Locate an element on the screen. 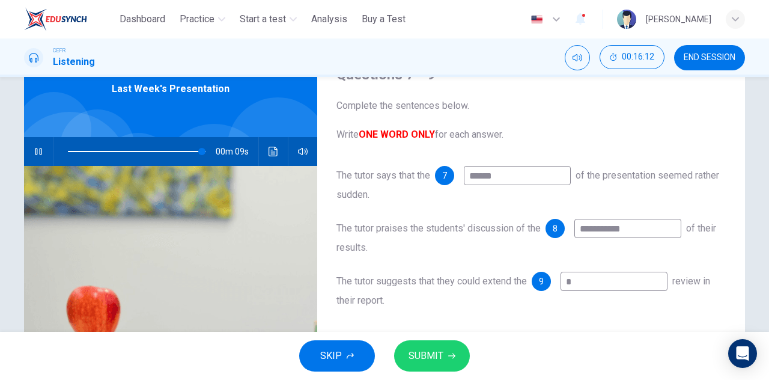  button: SKIP is located at coordinates (337, 356).